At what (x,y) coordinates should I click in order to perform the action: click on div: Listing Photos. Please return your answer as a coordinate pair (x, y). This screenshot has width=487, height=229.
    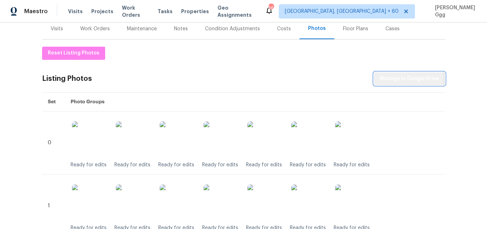
    Looking at the image, I should click on (67, 79).